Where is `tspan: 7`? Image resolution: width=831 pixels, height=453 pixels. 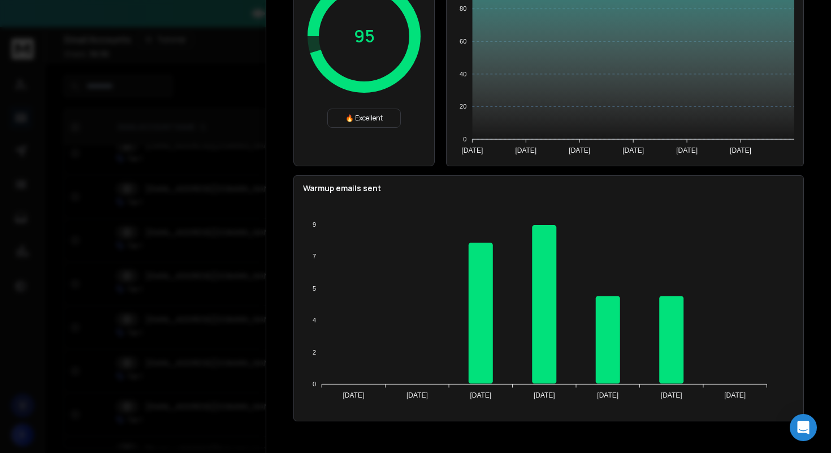 tspan: 7 is located at coordinates (314, 256).